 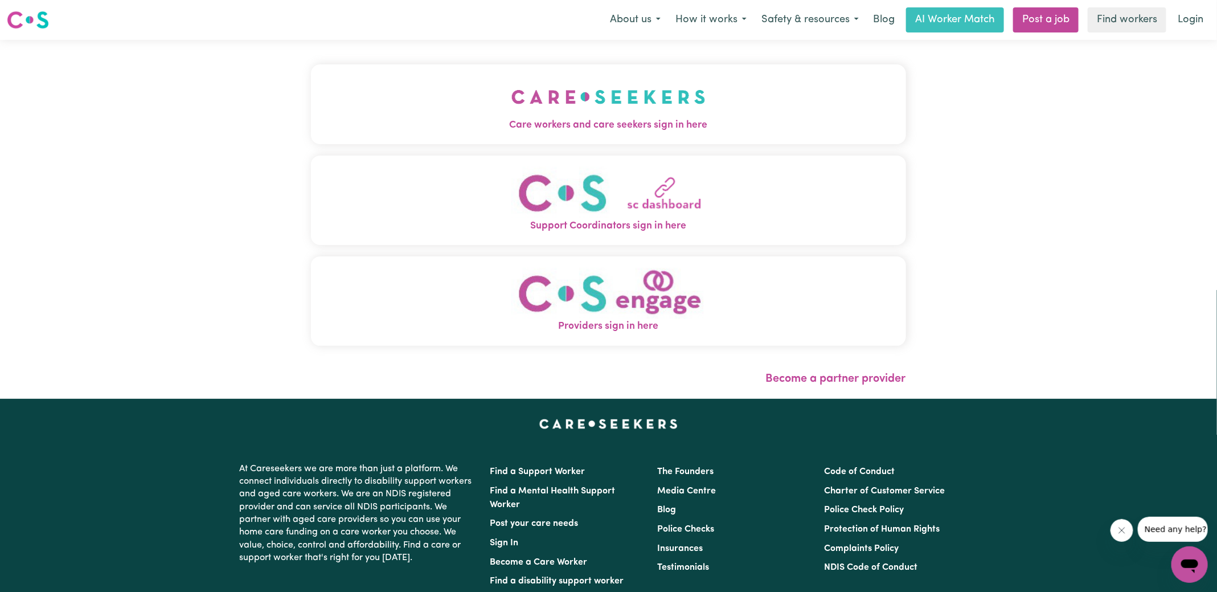 I want to click on a: Become a partner provider, so click(x=836, y=379).